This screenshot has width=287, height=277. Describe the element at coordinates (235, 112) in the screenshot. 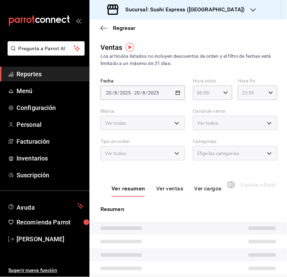

I see `label: Canal de venta` at that location.